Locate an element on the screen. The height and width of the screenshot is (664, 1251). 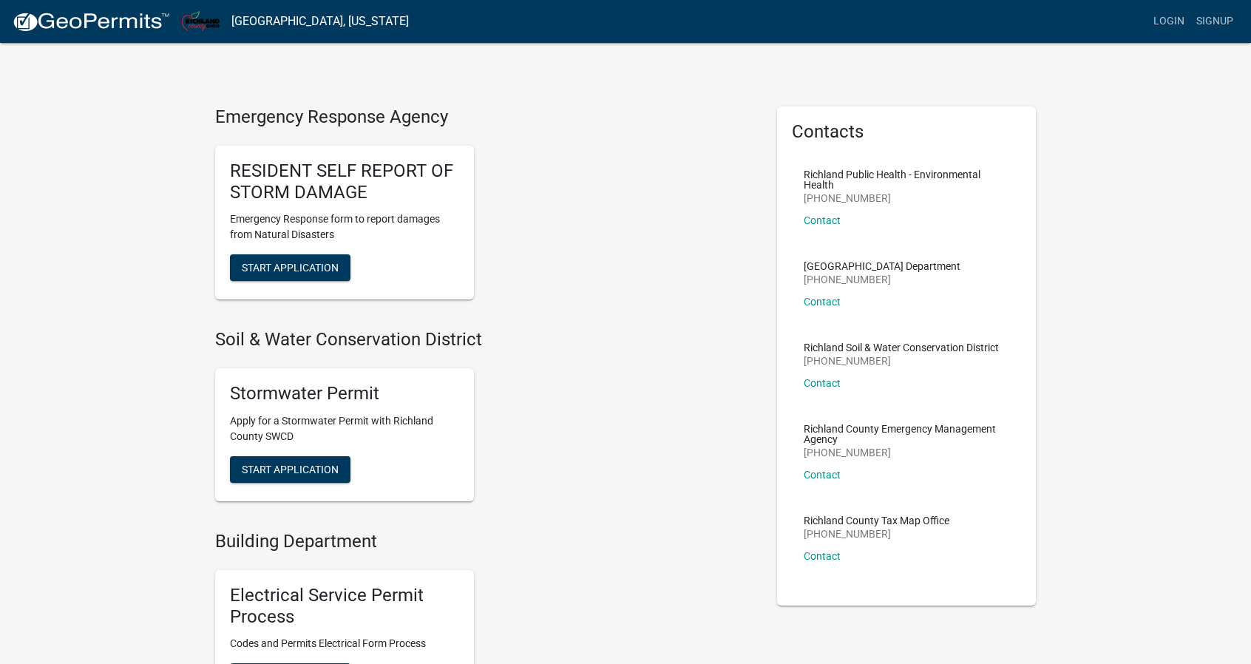
p: Richland Public Health - Environmental Health is located at coordinates (906, 180).